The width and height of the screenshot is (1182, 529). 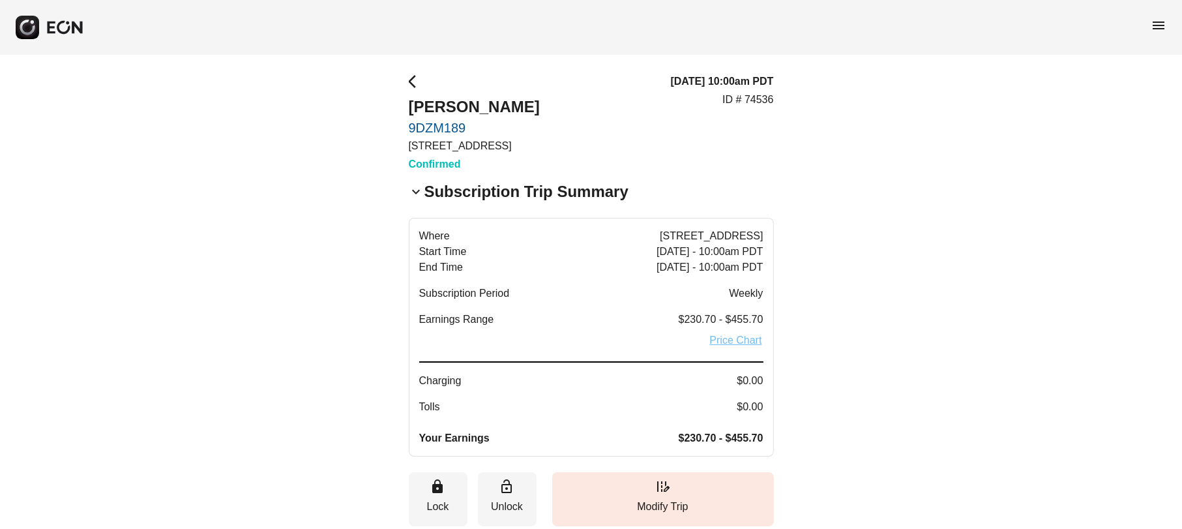 I want to click on p: ID # 74536, so click(x=748, y=100).